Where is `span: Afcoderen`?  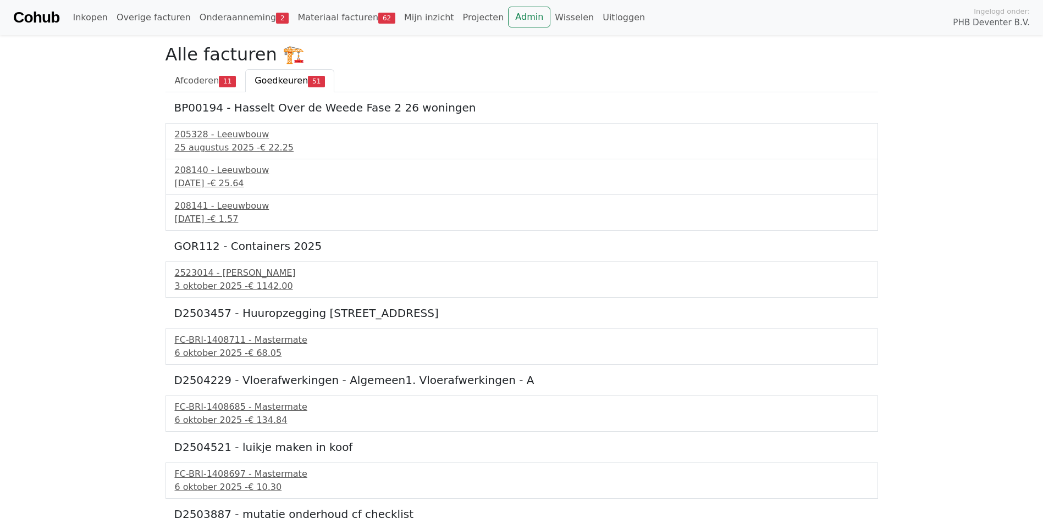
span: Afcoderen is located at coordinates (197, 80).